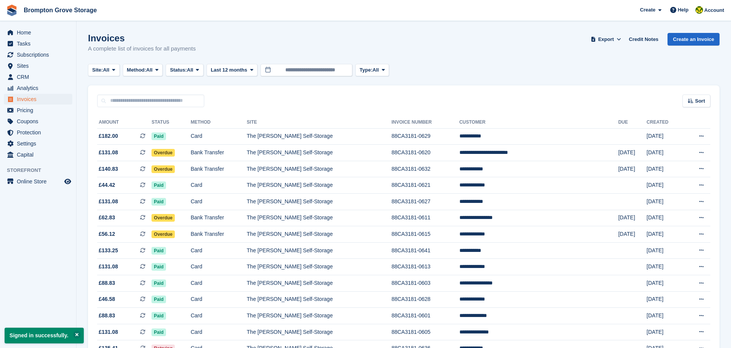  What do you see at coordinates (40, 88) in the screenshot?
I see `span: Analytics` at bounding box center [40, 88].